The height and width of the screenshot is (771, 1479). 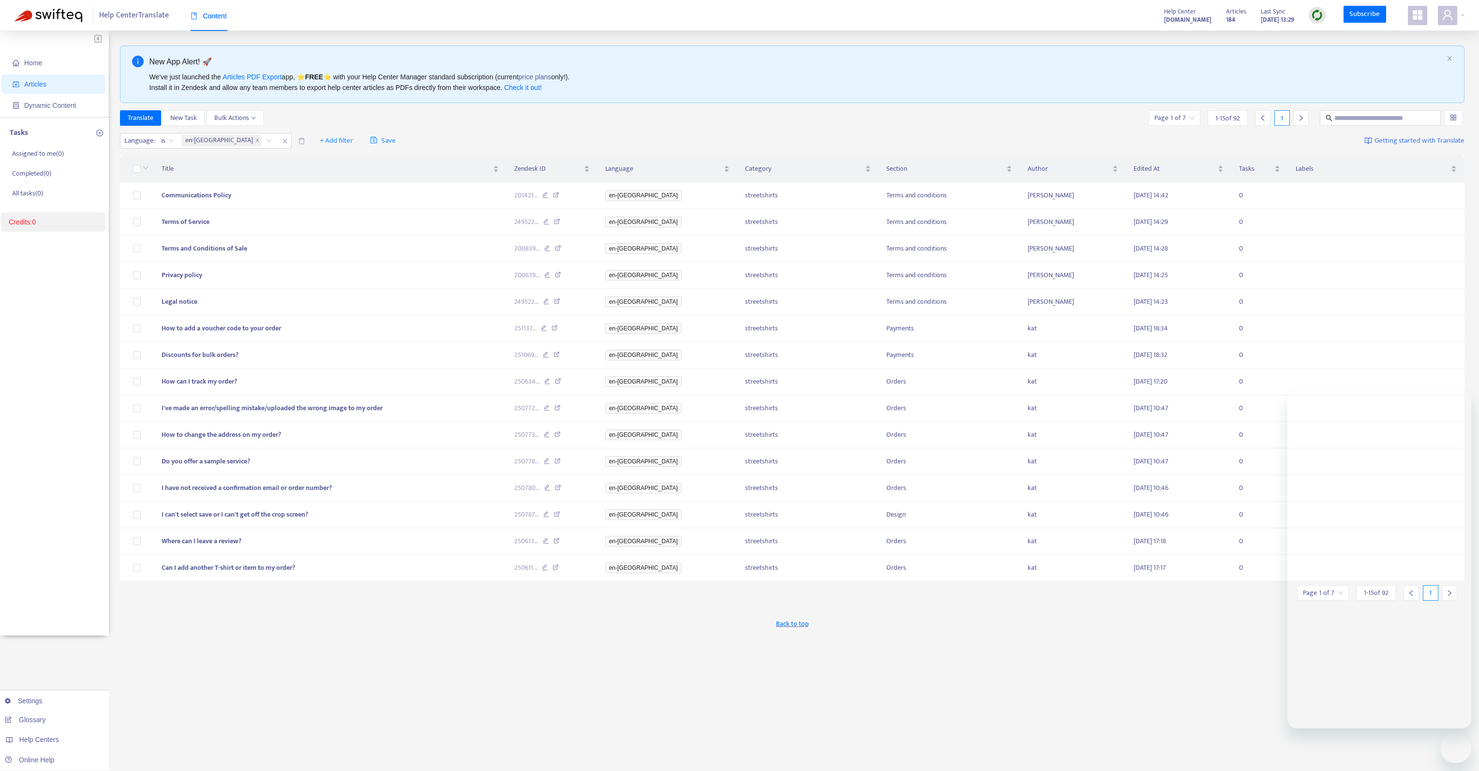 I want to click on span: is, so click(x=167, y=141).